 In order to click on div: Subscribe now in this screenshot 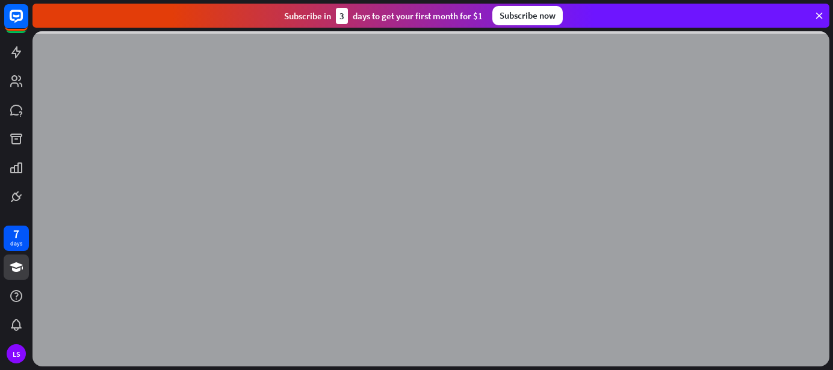, I will do `click(527, 16)`.